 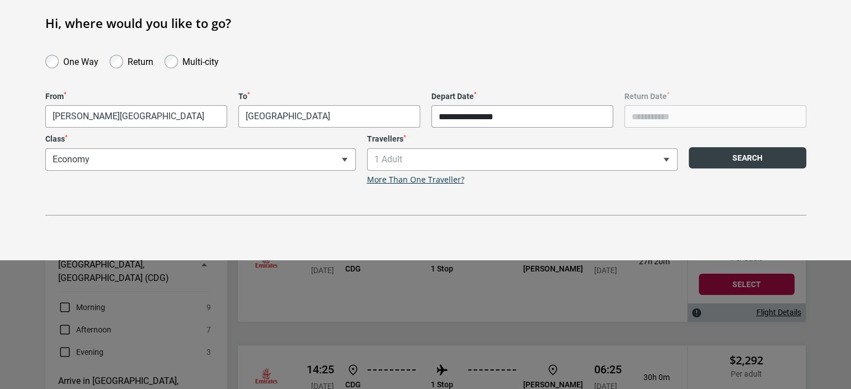 I want to click on label: Return, so click(x=140, y=60).